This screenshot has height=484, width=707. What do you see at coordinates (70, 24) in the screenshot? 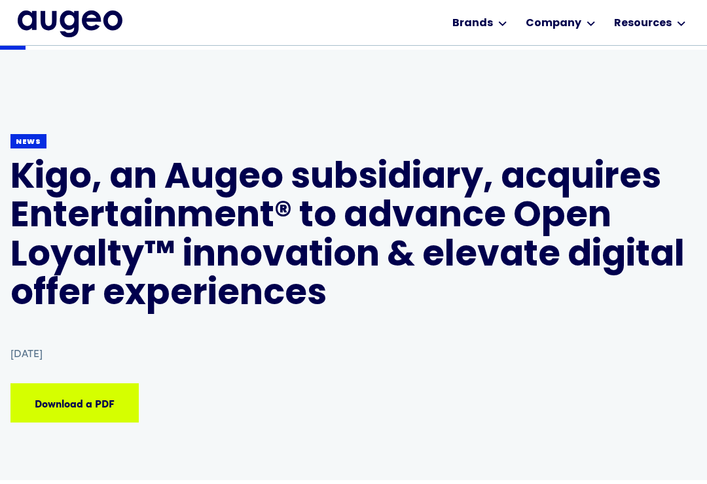
I see `a: home` at bounding box center [70, 24].